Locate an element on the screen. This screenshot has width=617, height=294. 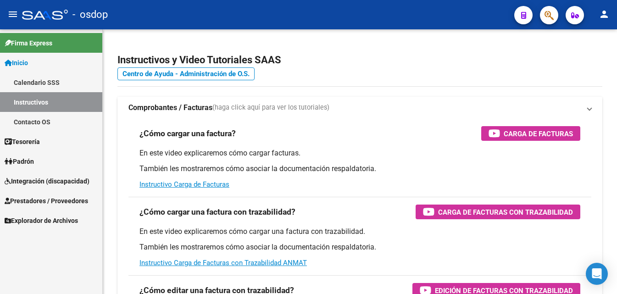
strong: Comprobantes / Facturas is located at coordinates (170, 108).